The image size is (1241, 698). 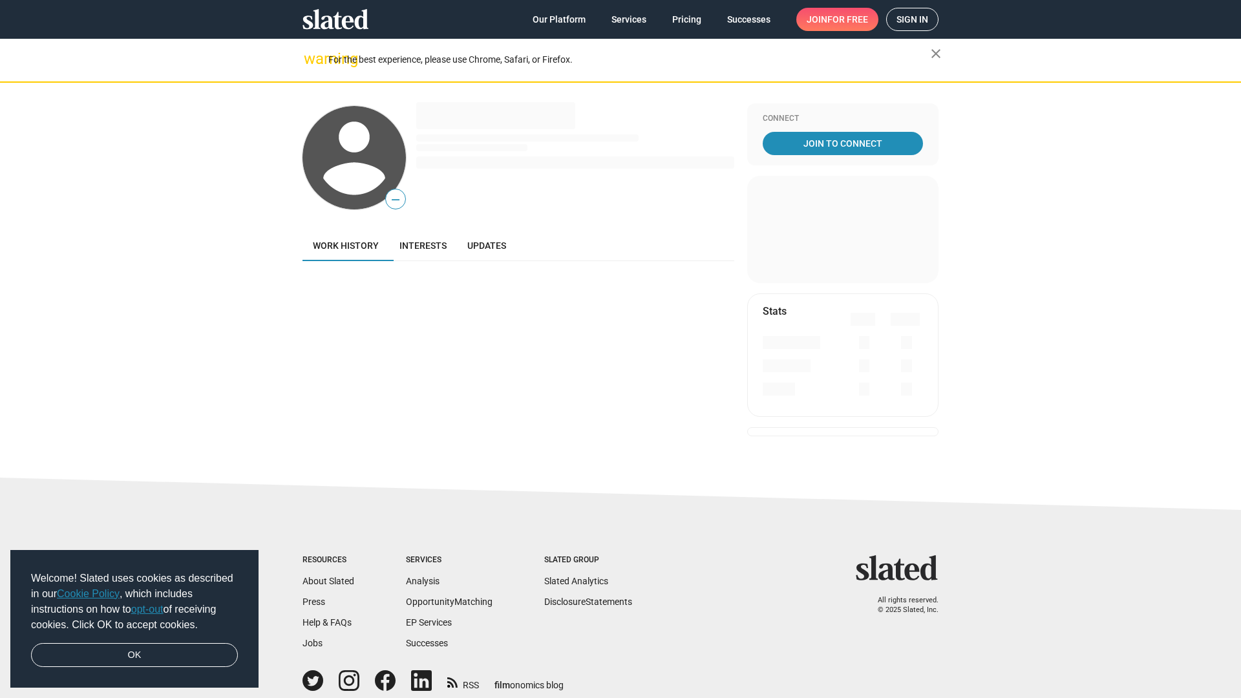 What do you see at coordinates (559, 19) in the screenshot?
I see `span: Our Platform` at bounding box center [559, 19].